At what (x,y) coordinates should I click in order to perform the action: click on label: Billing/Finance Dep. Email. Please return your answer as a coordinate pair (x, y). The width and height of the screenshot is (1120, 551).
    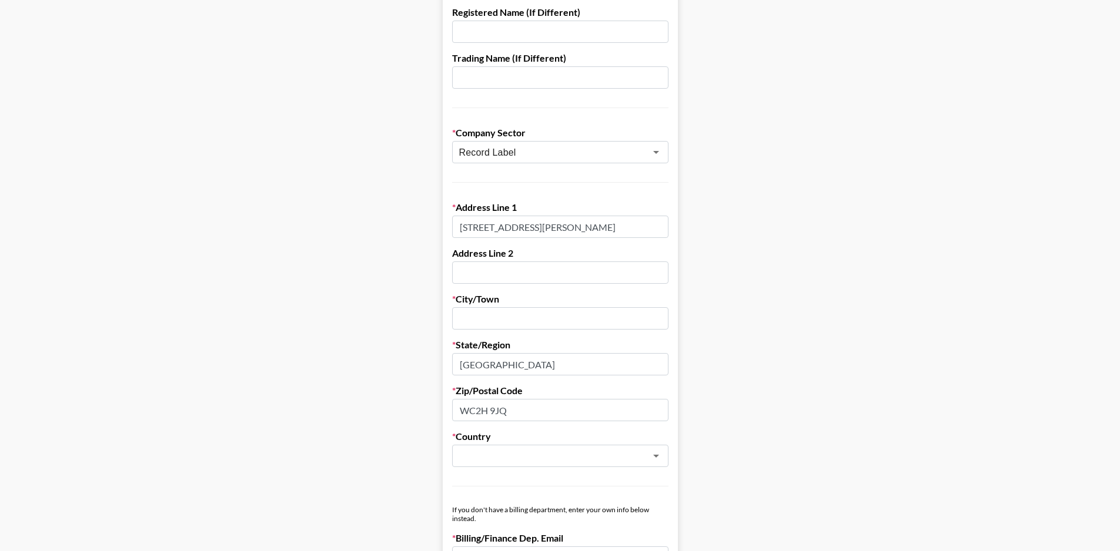
    Looking at the image, I should click on (560, 538).